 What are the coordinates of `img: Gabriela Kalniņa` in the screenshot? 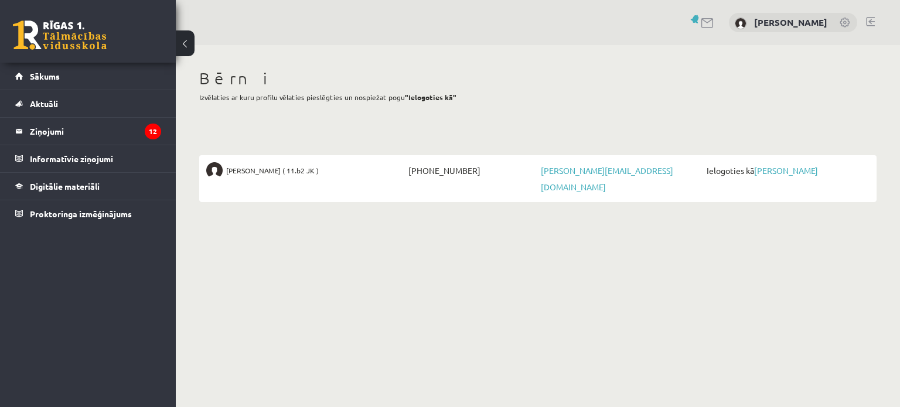 It's located at (214, 170).